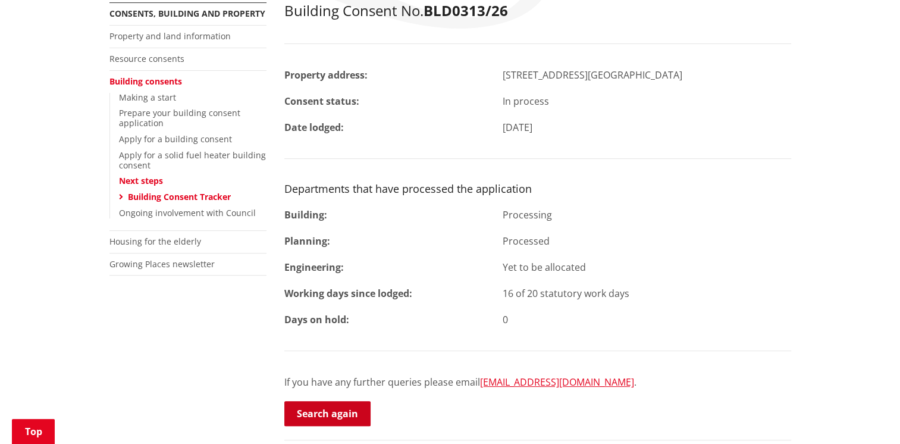 The image size is (900, 444). I want to click on strong: Property address:, so click(326, 75).